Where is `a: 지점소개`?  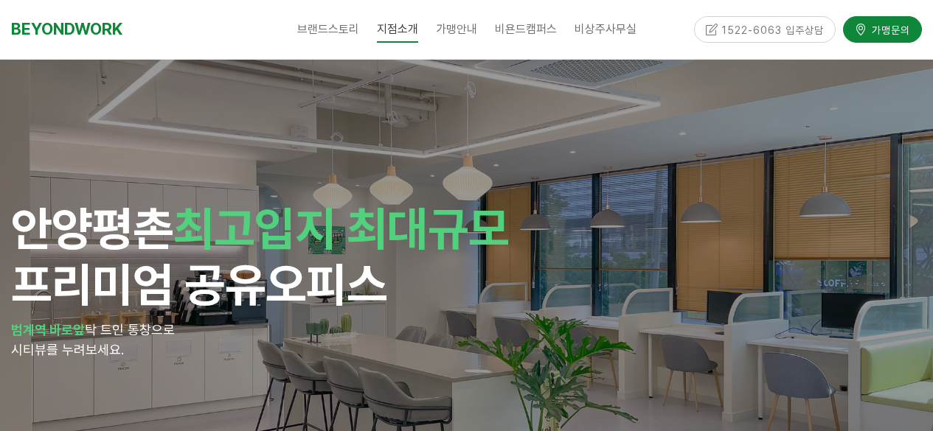
a: 지점소개 is located at coordinates (398, 30).